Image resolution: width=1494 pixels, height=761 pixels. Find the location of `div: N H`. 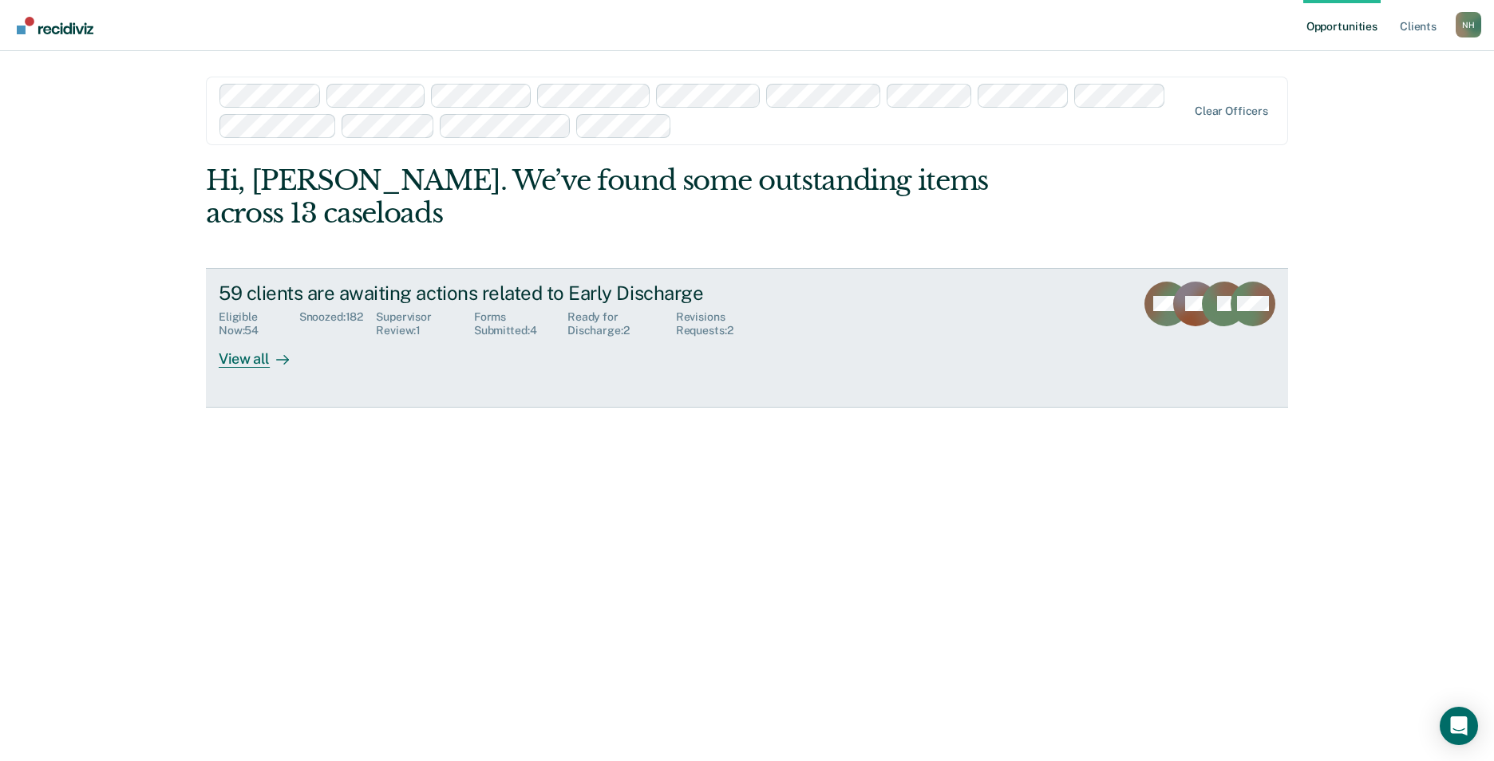

div: N H is located at coordinates (1468, 25).